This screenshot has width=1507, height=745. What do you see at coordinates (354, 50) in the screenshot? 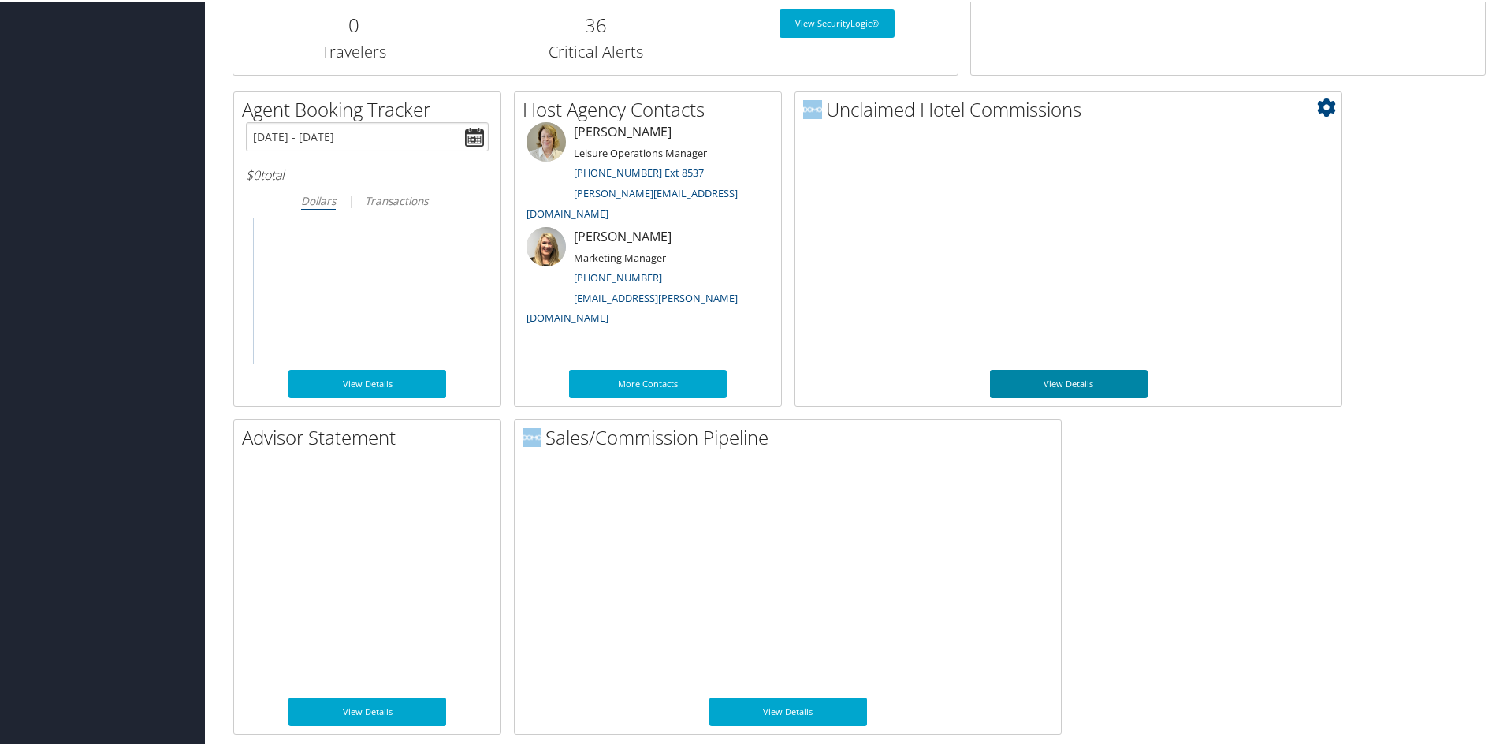
I see `h3: Travelers` at bounding box center [354, 50].